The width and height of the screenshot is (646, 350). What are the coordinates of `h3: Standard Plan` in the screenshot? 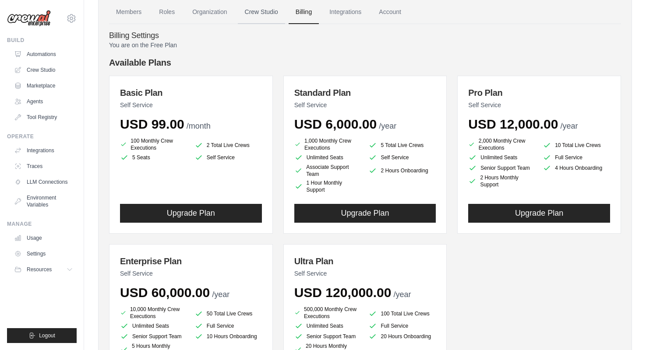 It's located at (365, 93).